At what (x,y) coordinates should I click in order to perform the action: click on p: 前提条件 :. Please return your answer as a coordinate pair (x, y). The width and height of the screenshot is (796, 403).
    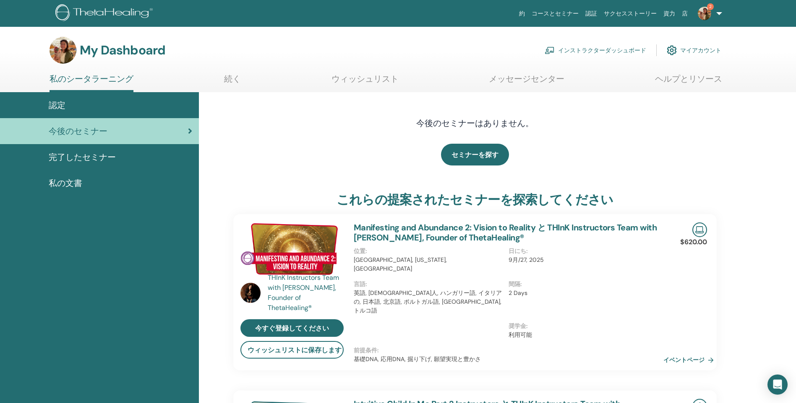
    Looking at the image, I should click on (508, 351).